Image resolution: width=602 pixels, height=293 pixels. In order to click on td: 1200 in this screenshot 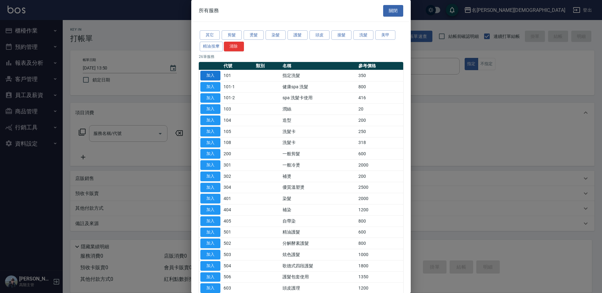, I will do `click(380, 210)`.